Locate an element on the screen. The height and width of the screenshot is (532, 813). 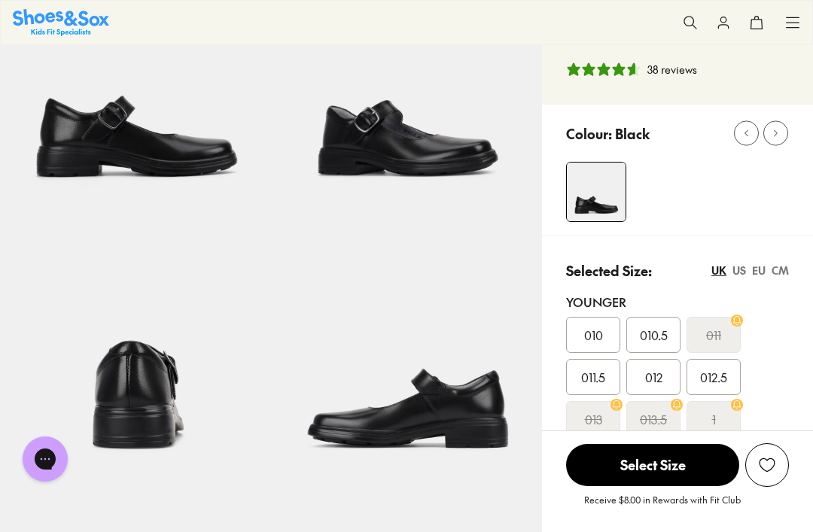
span: 012.5 is located at coordinates (714, 377).